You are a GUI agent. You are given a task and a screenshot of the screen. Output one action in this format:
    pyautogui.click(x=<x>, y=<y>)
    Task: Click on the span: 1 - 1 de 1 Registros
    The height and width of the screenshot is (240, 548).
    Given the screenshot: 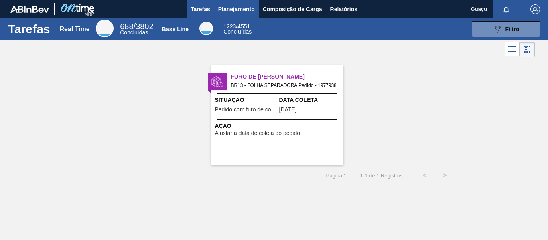 What is the action you would take?
    pyautogui.click(x=380, y=176)
    